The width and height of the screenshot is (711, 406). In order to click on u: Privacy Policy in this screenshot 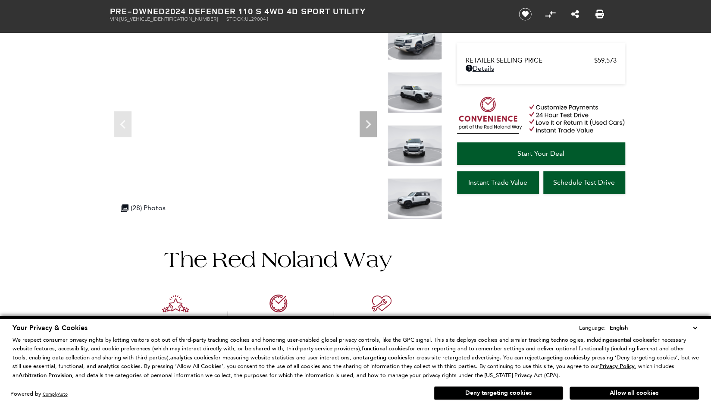, I will do `click(617, 366)`.